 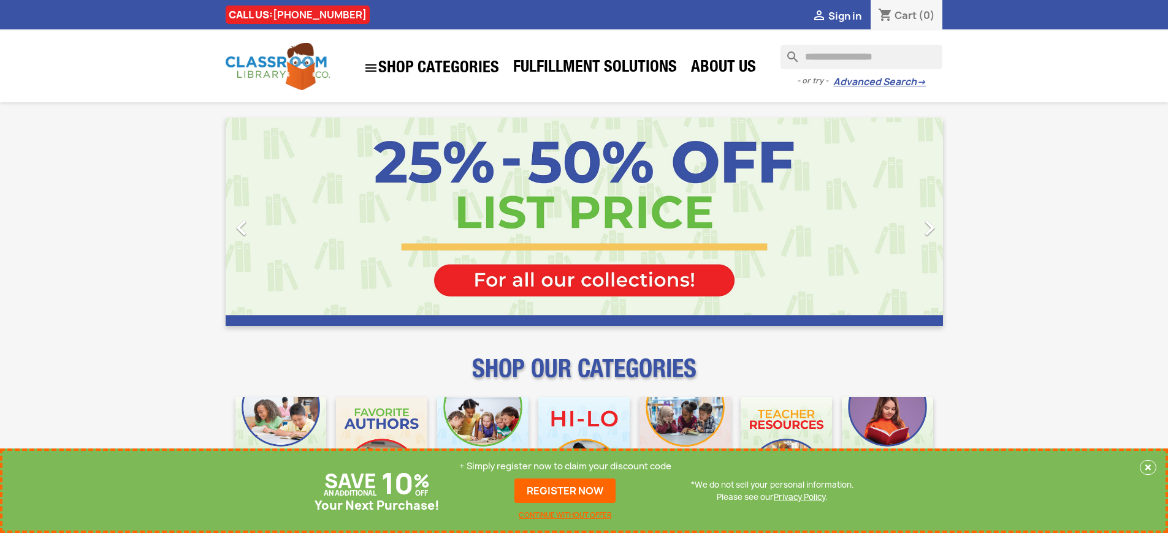 What do you see at coordinates (583, 443) in the screenshot?
I see `img: CLC_HiLo_Mobile.jpg` at bounding box center [583, 443].